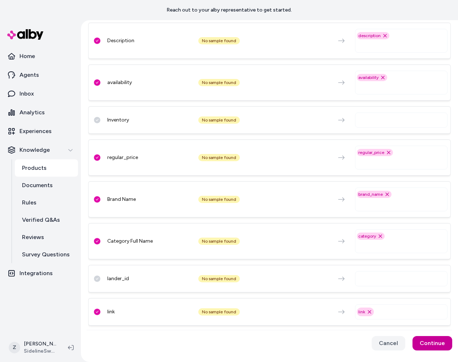 This screenshot has height=362, width=458. What do you see at coordinates (151, 83) in the screenshot?
I see `div: availability` at bounding box center [151, 83].